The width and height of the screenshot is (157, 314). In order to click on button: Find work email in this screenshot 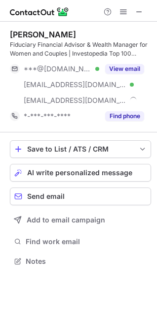, I will do `click(80, 242)`.